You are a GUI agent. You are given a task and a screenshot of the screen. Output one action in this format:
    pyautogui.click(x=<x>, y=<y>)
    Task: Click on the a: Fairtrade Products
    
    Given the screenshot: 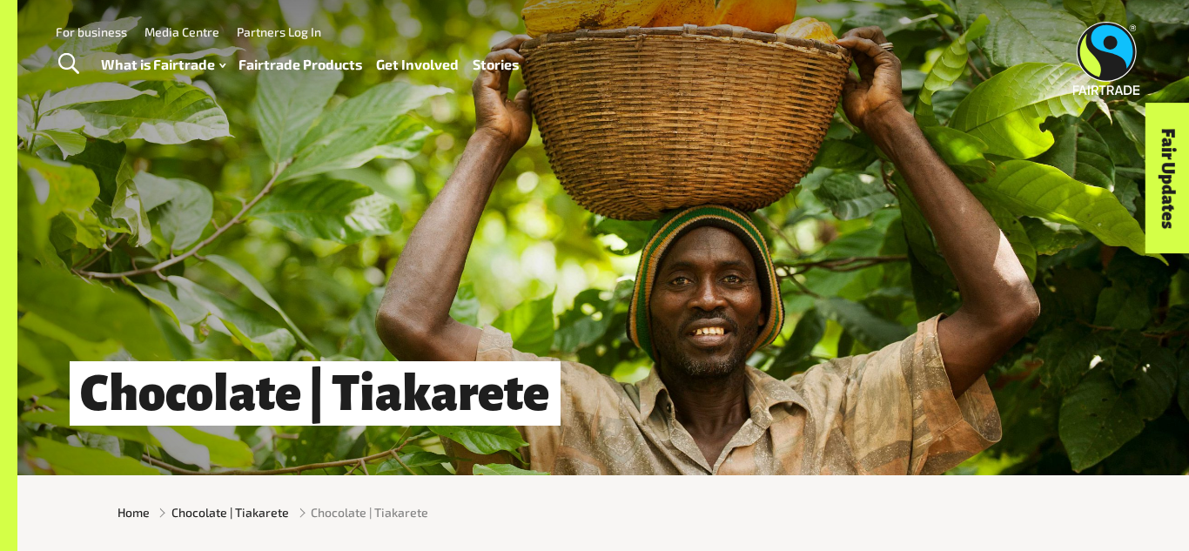 What is the action you would take?
    pyautogui.click(x=300, y=64)
    